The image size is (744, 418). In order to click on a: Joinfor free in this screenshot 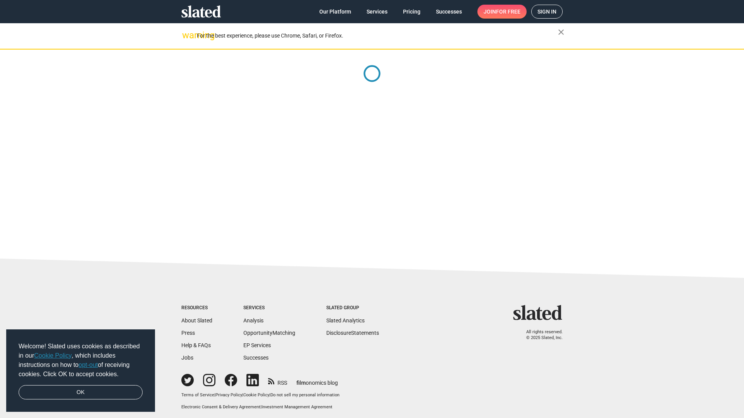, I will do `click(502, 12)`.